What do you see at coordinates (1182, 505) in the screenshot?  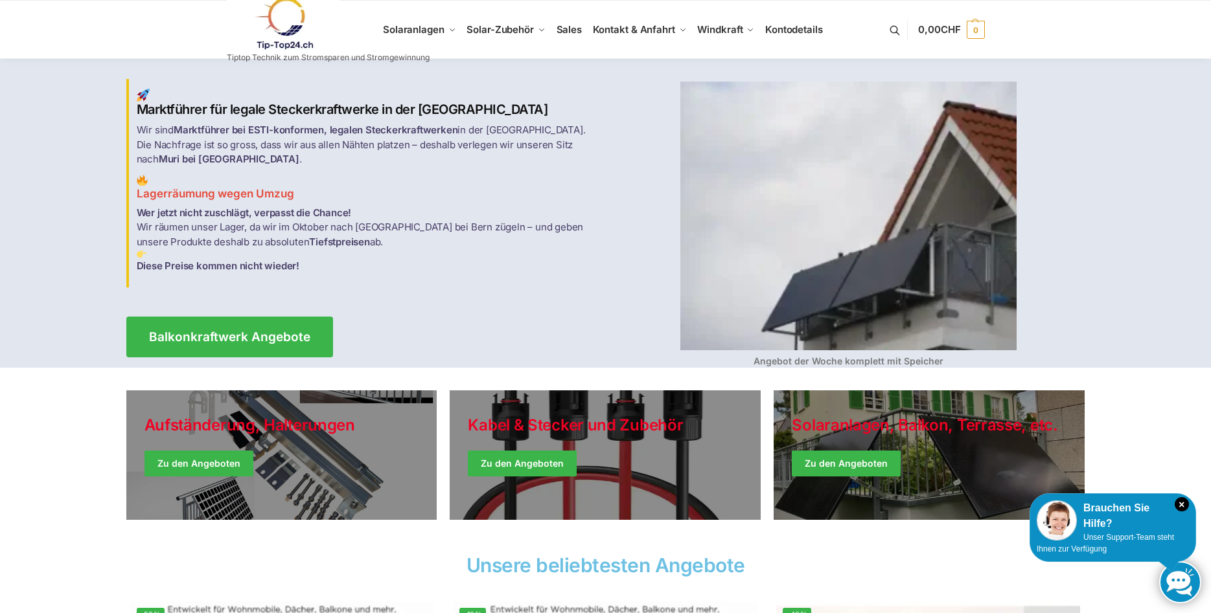 I see `i: Schließen` at bounding box center [1182, 505].